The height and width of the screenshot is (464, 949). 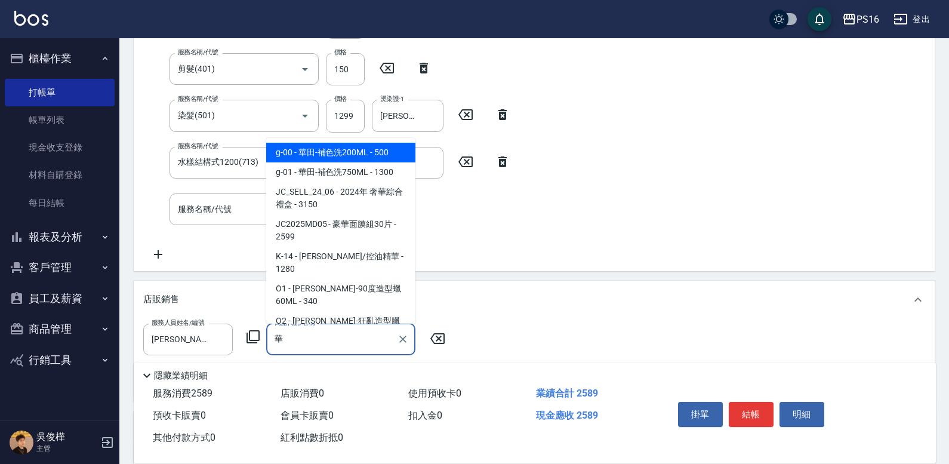 I want to click on span: JC2025MD05 - 豪華面膜組30片 - 2599, so click(x=341, y=230).